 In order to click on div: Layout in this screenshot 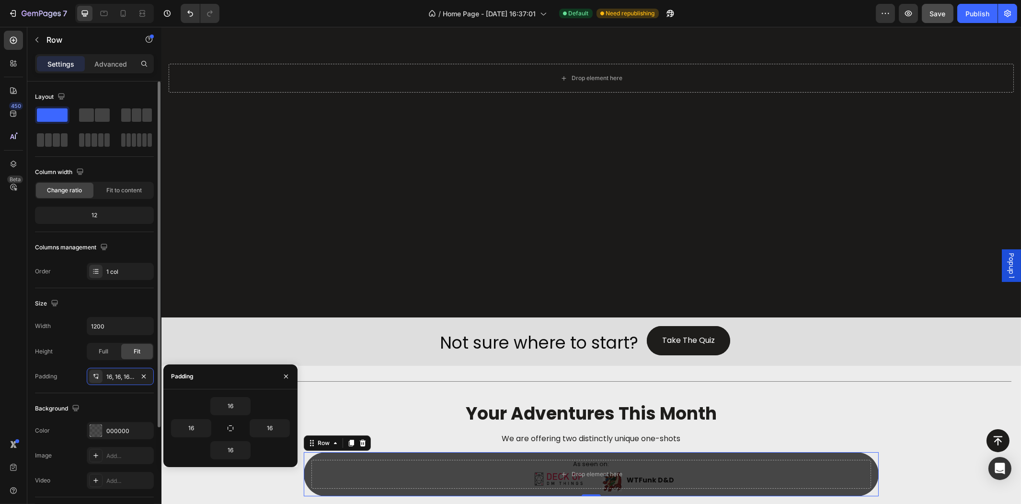, I will do `click(51, 97)`.